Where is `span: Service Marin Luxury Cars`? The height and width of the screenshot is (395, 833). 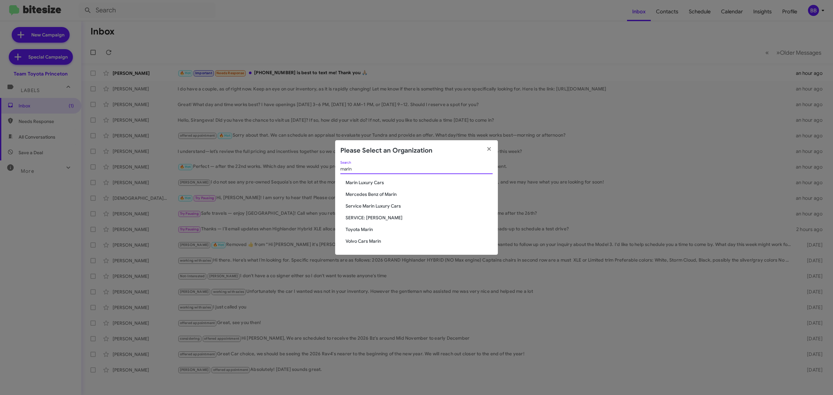 span: Service Marin Luxury Cars is located at coordinates (419, 206).